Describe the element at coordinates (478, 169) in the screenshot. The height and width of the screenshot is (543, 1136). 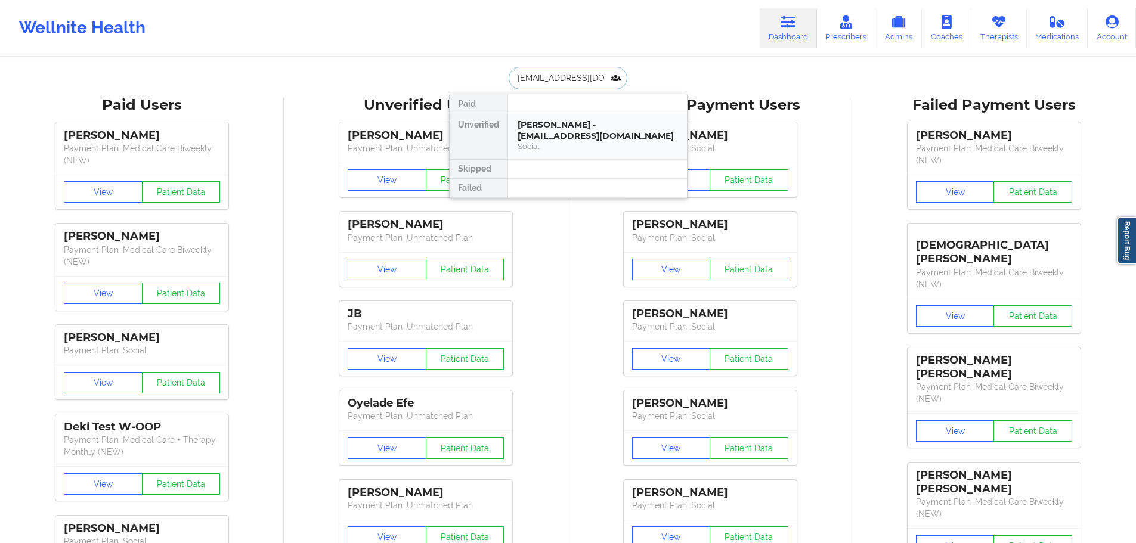
I see `div: Skipped` at that location.